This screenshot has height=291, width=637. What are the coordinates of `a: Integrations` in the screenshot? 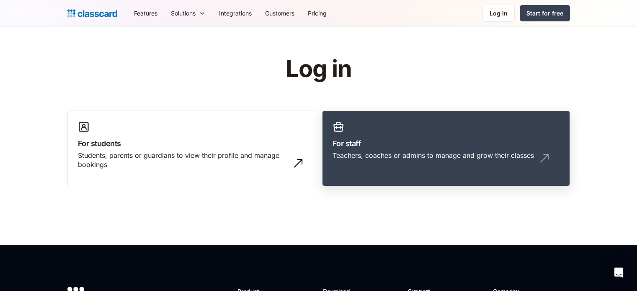 It's located at (236, 13).